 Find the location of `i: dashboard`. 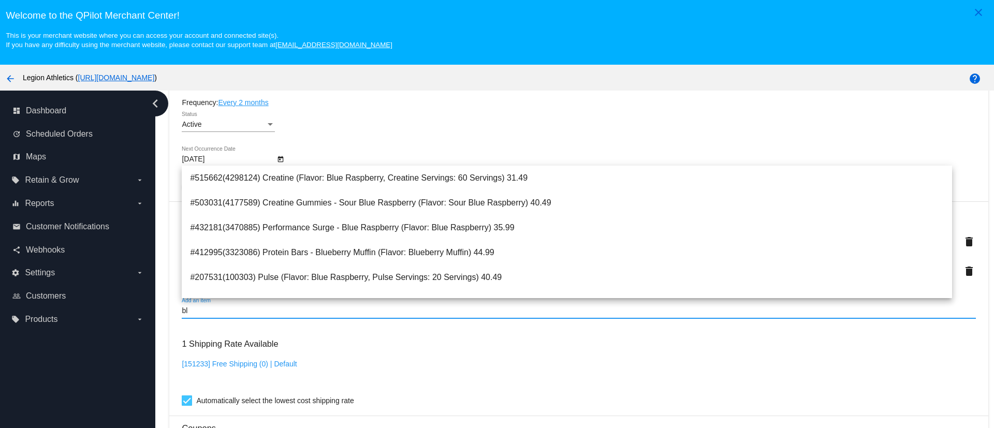

i: dashboard is located at coordinates (17, 111).